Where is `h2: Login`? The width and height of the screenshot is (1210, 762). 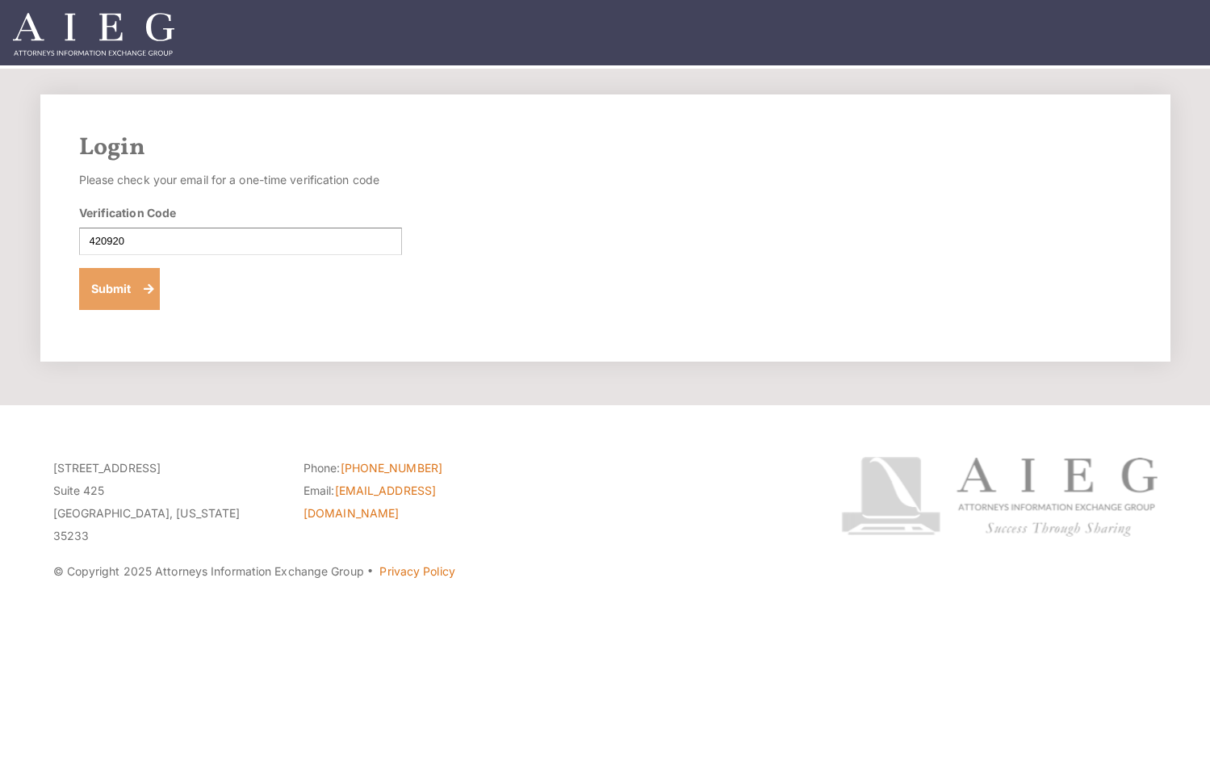 h2: Login is located at coordinates (605, 148).